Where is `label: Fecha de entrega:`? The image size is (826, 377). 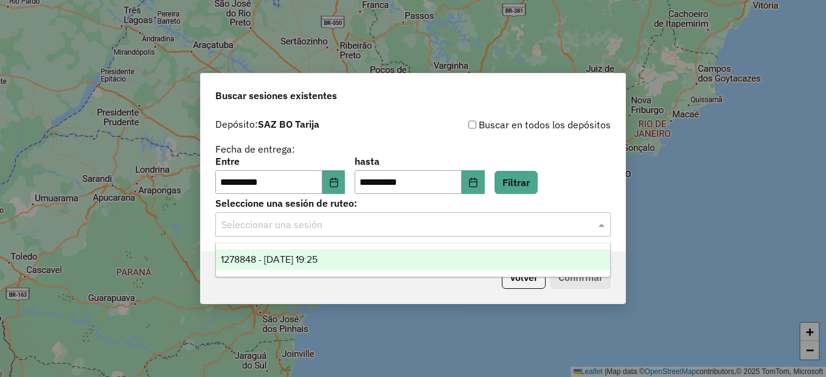 label: Fecha de entrega: is located at coordinates (255, 149).